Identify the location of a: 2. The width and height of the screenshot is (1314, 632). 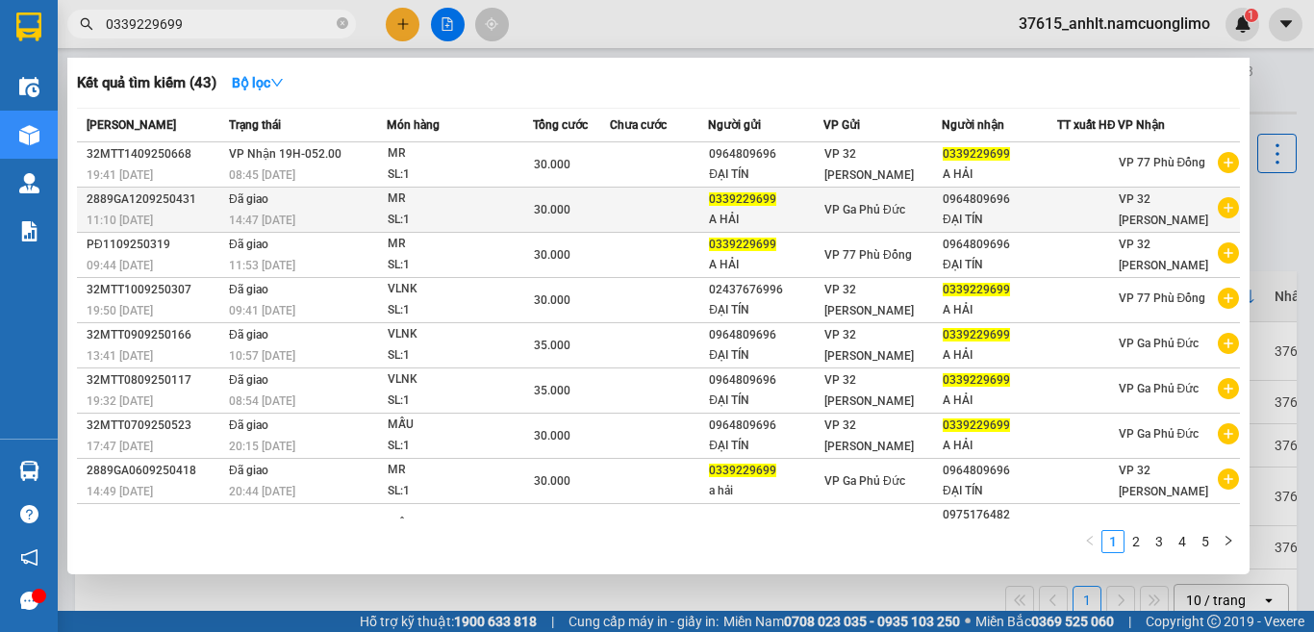
(1136, 541).